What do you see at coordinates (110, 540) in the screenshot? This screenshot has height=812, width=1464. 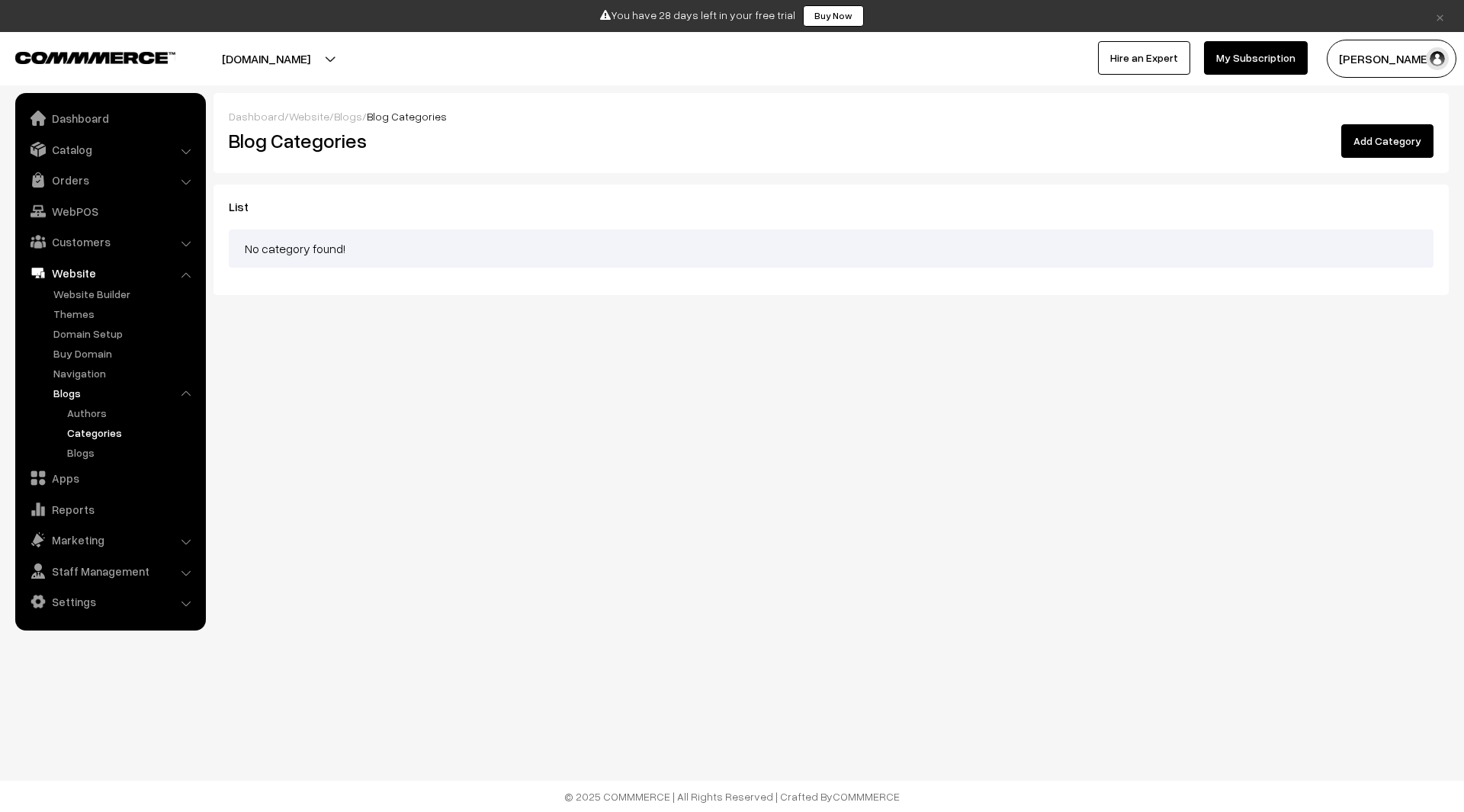 I see `a: Marketing` at bounding box center [110, 540].